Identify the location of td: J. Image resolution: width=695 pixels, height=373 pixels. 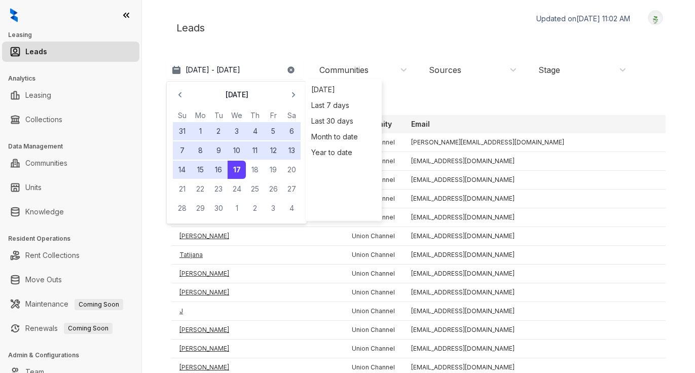
(258, 311).